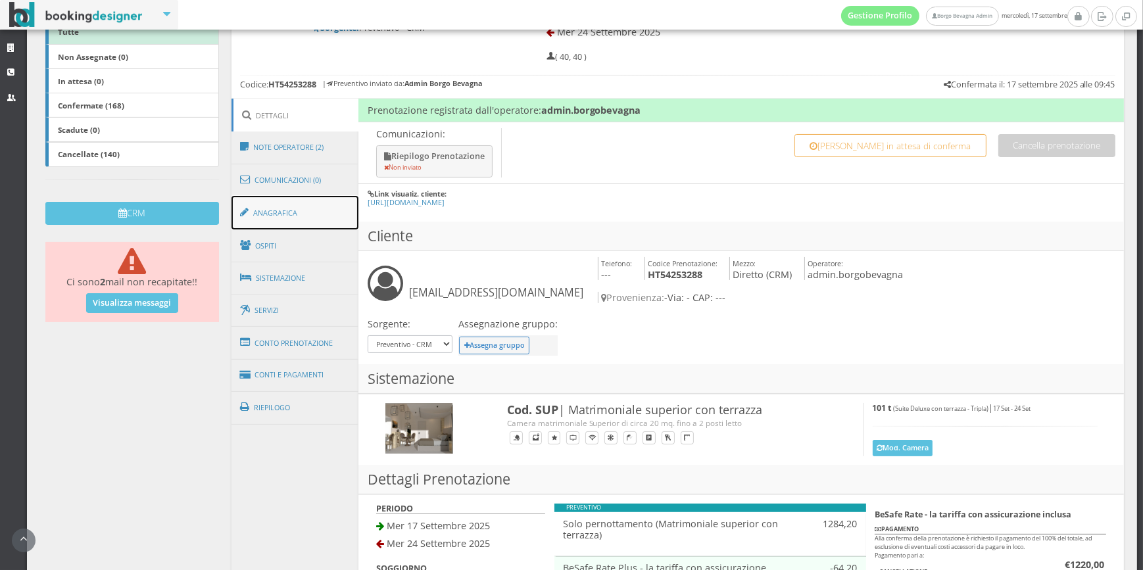 The height and width of the screenshot is (570, 1143). What do you see at coordinates (745, 263) in the screenshot?
I see `small: Mezzo:` at bounding box center [745, 263].